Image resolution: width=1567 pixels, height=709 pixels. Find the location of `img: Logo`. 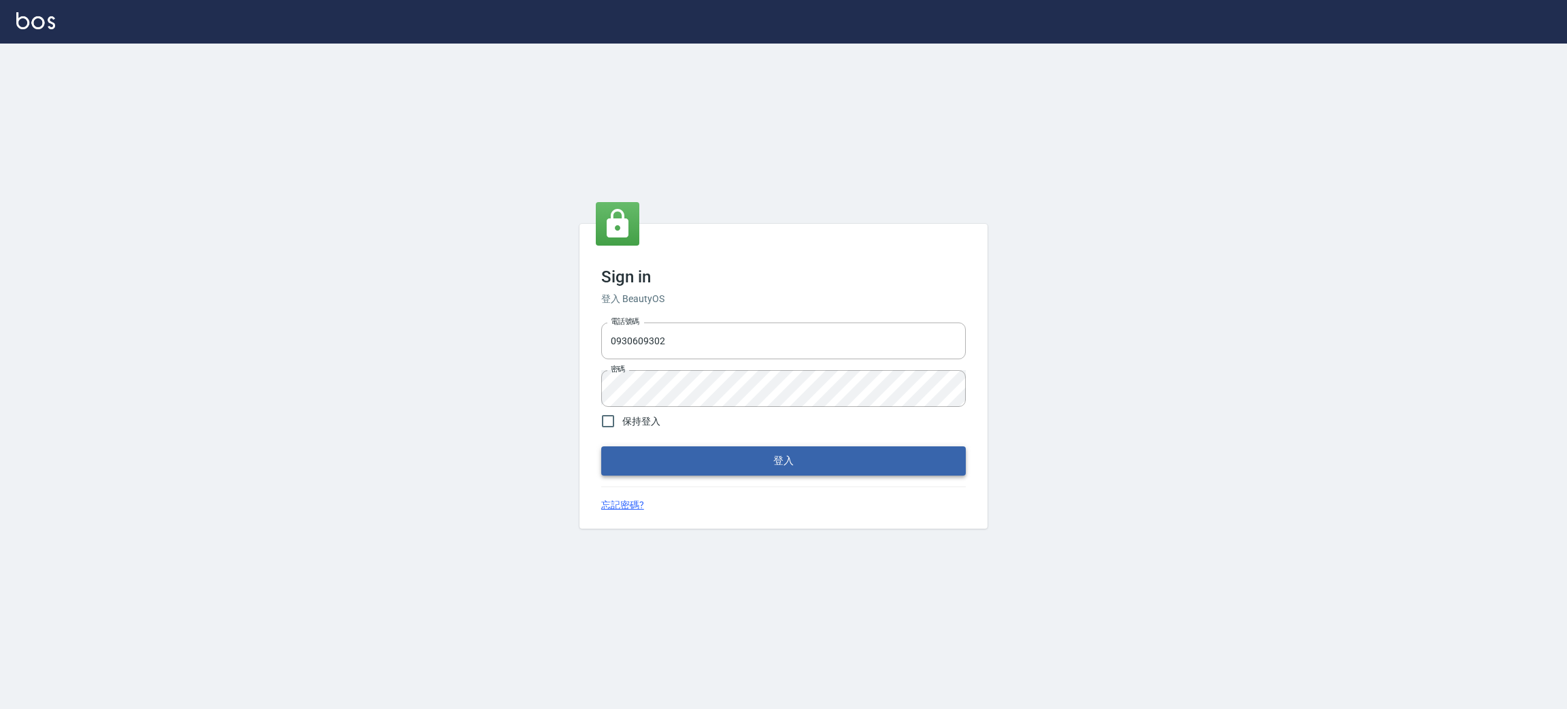

img: Logo is located at coordinates (35, 20).